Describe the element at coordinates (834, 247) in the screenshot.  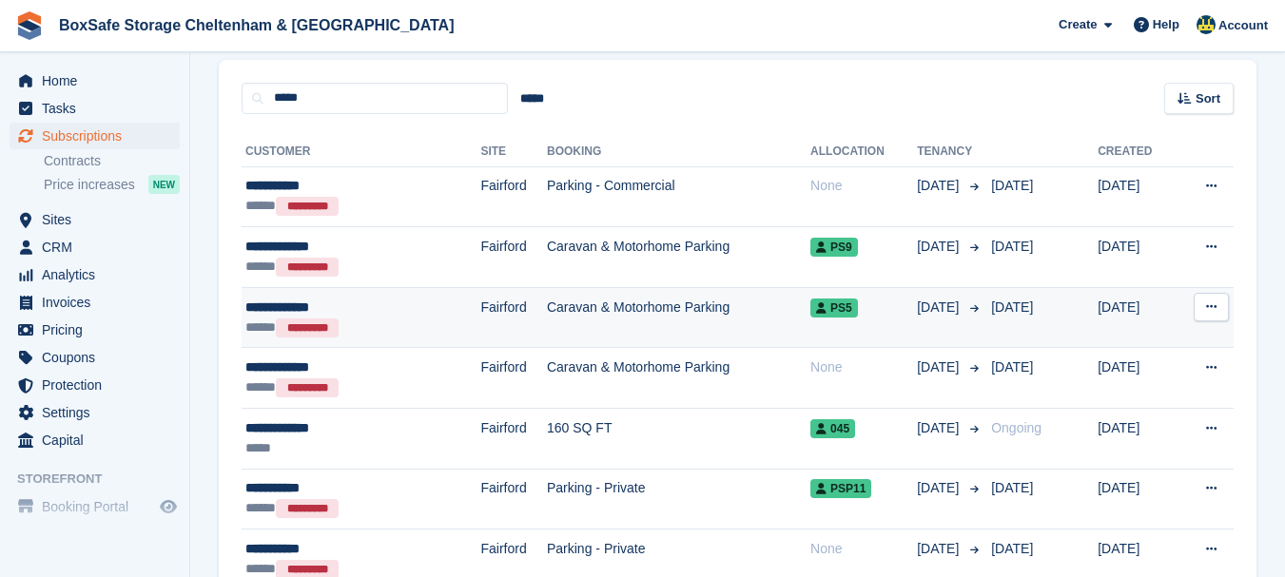
I see `span: PS9` at that location.